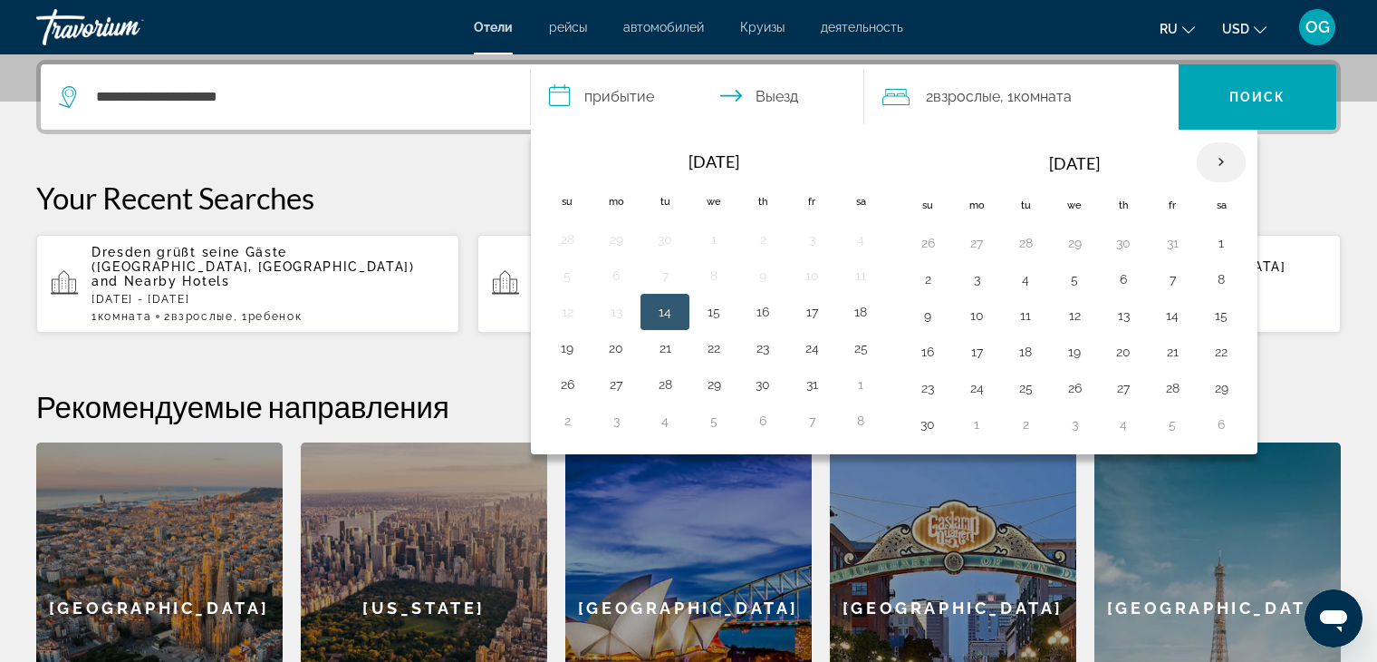 The width and height of the screenshot is (1377, 662). Describe the element at coordinates (928, 315) in the screenshot. I see `button: Day 9` at that location.